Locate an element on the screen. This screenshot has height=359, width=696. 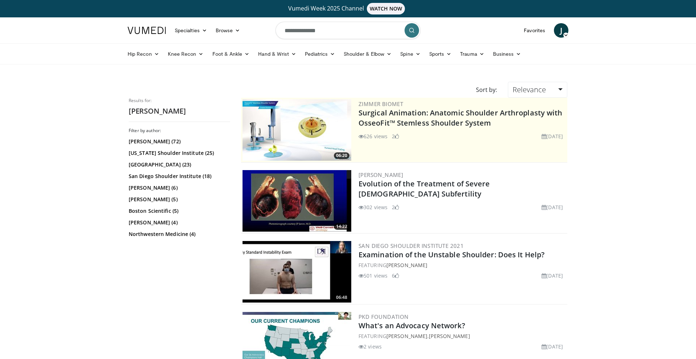
a: Examination of the Unstable Shoulder: Does It Help? is located at coordinates (451, 255).